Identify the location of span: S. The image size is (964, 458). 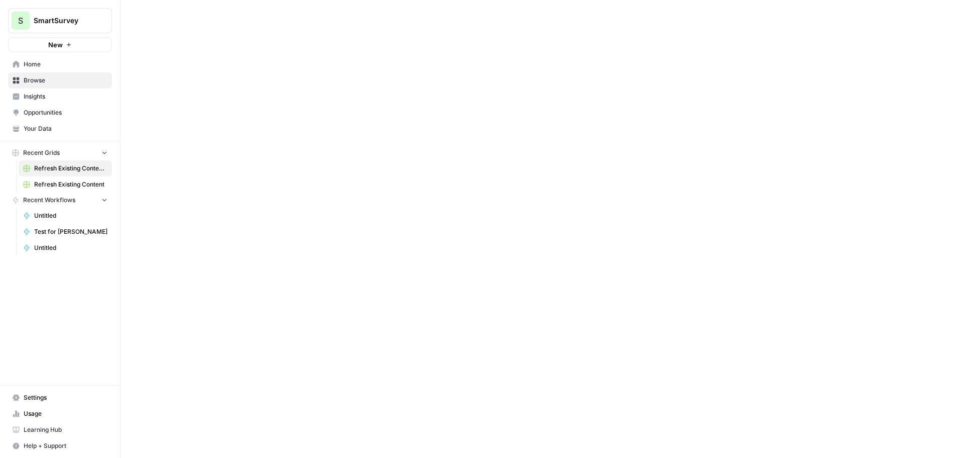
(21, 21).